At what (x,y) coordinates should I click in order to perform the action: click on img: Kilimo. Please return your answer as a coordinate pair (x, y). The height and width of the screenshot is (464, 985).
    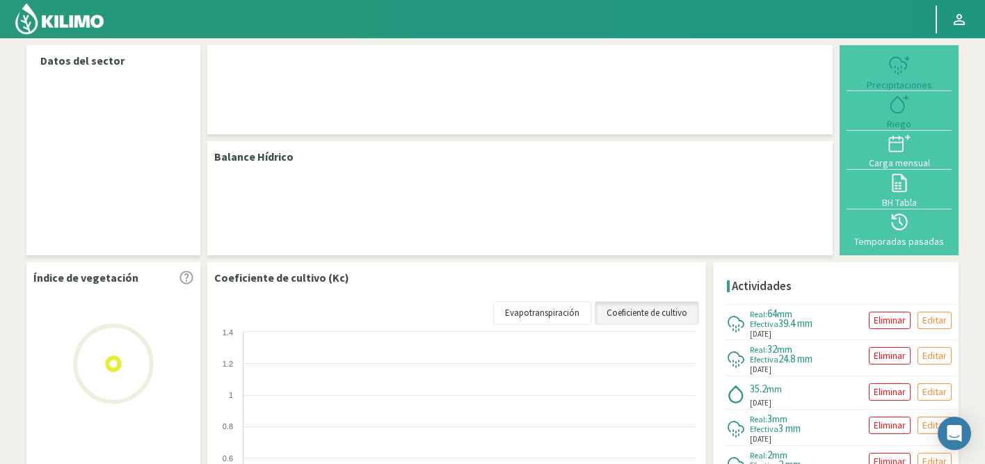
    Looking at the image, I should click on (59, 19).